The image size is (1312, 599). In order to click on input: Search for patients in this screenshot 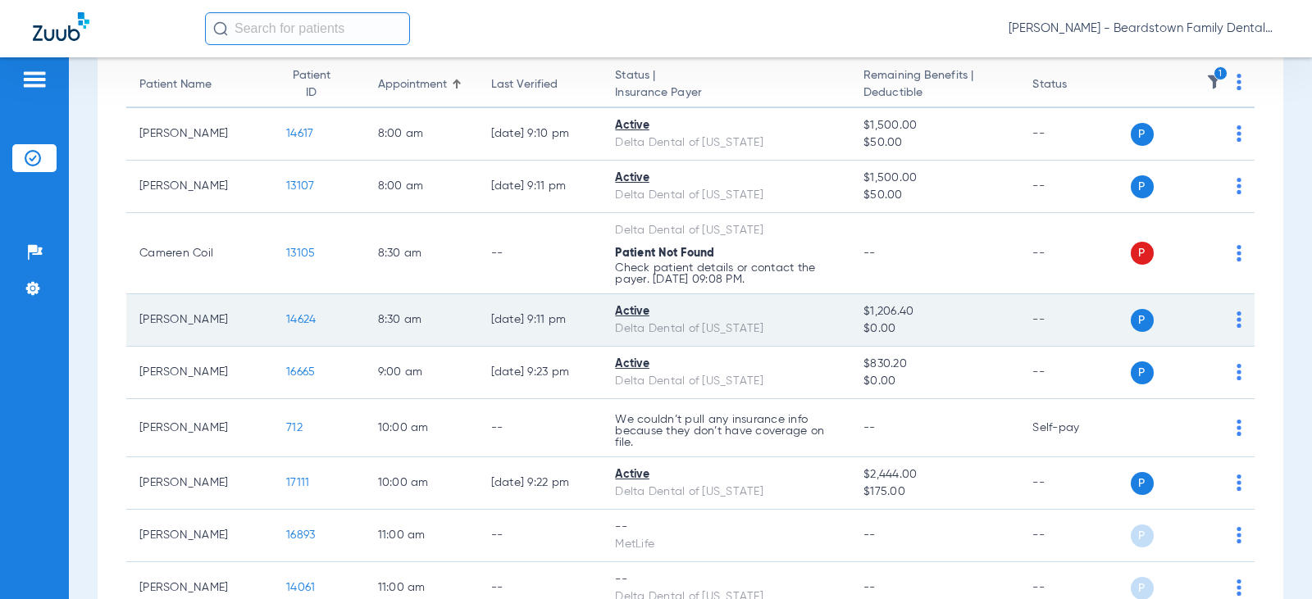, I will do `click(307, 29)`.